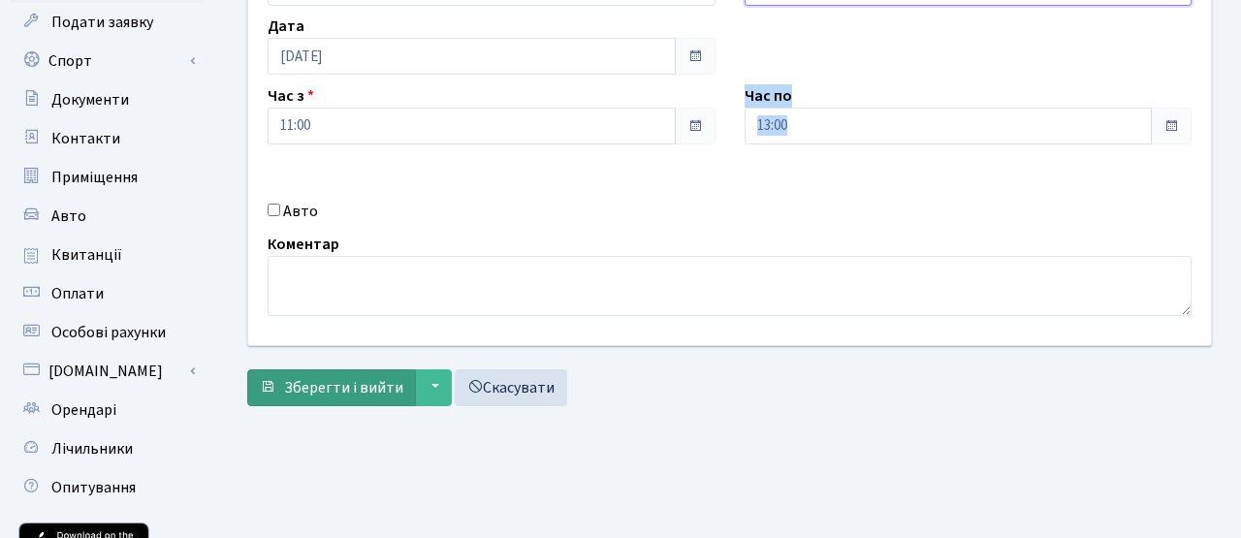  I want to click on a: Орендарі, so click(107, 410).